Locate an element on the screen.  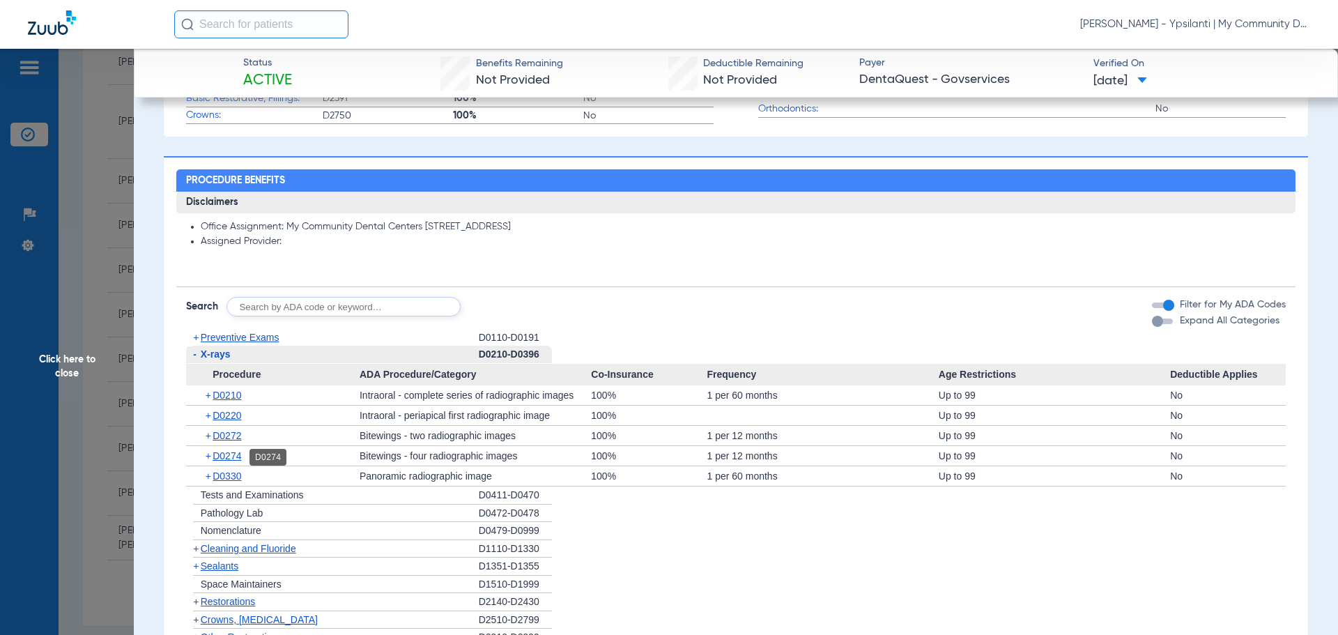
div: Bitewings - four radiographic images is located at coordinates (475, 456).